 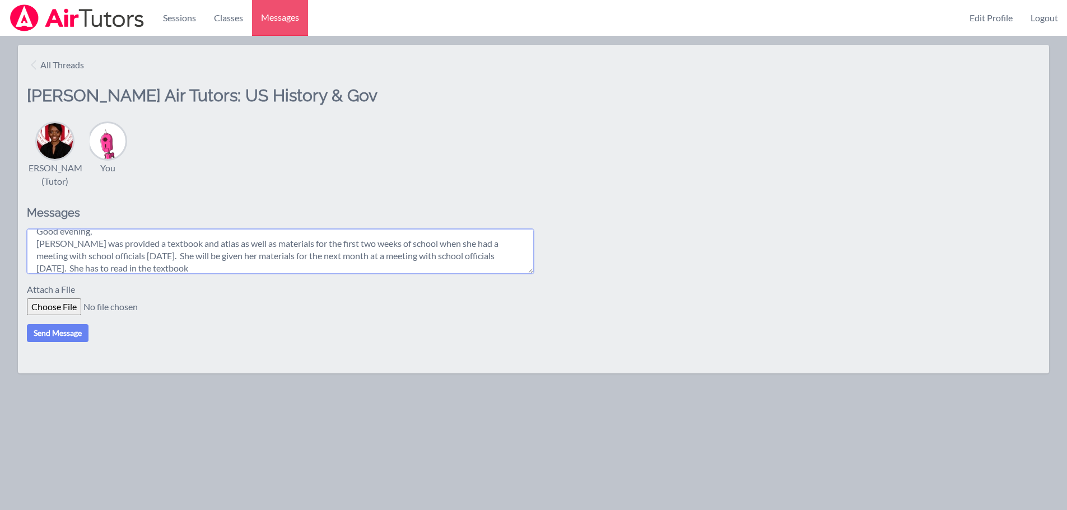 What do you see at coordinates (77, 18) in the screenshot?
I see `img: Airtutors Logo` at bounding box center [77, 18].